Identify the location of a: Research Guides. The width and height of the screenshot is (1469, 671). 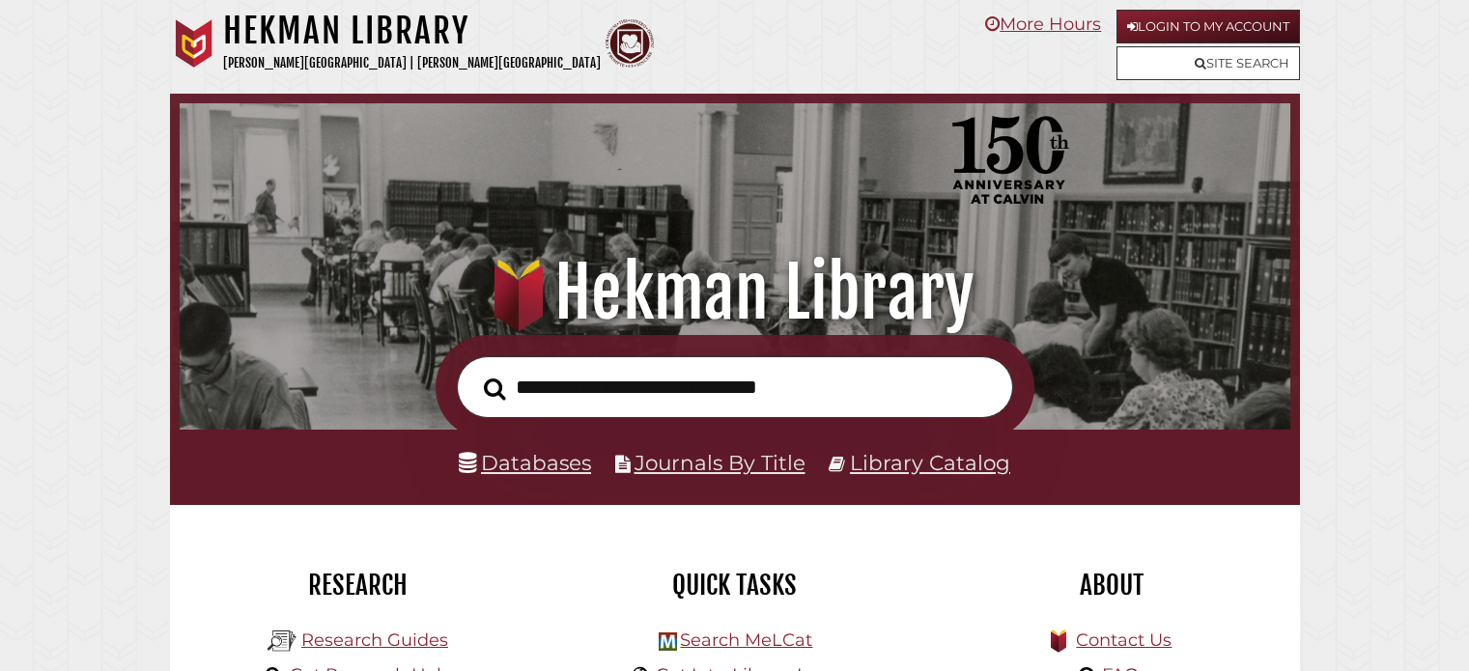
(375, 640).